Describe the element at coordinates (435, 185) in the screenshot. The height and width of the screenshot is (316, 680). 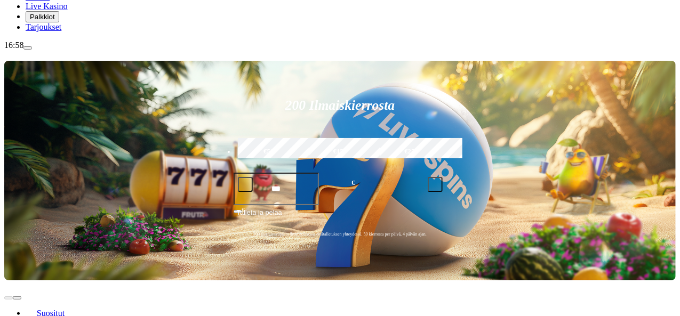
I see `button: plus icon` at that location.